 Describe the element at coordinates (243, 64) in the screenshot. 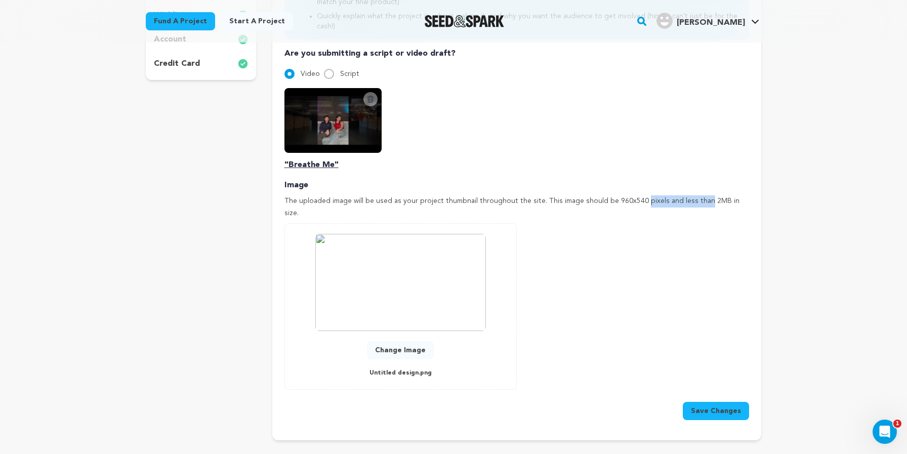

I see `img: check-circle-full.svg` at that location.